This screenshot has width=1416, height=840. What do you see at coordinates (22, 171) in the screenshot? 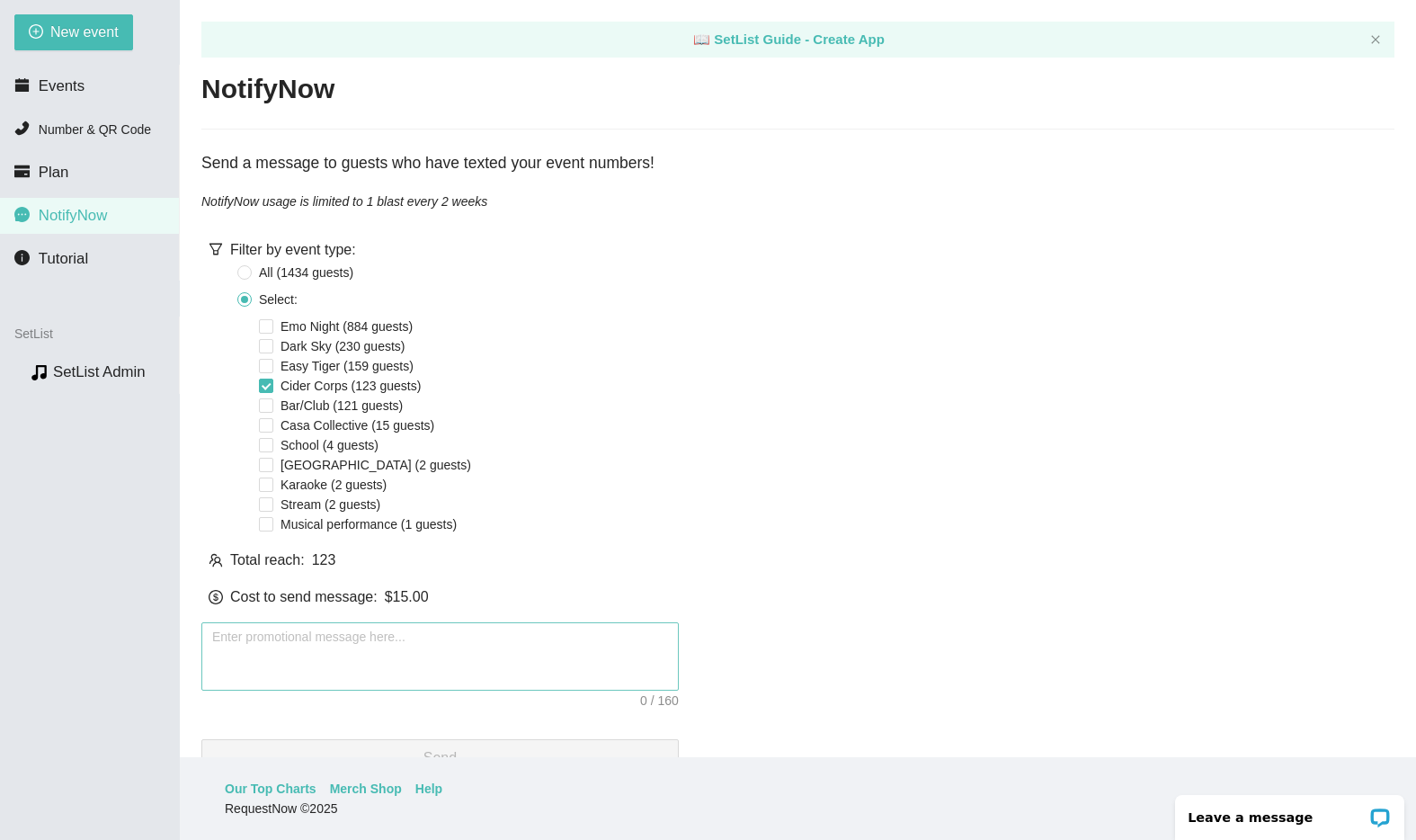
I see `span: credit-card` at bounding box center [22, 171].